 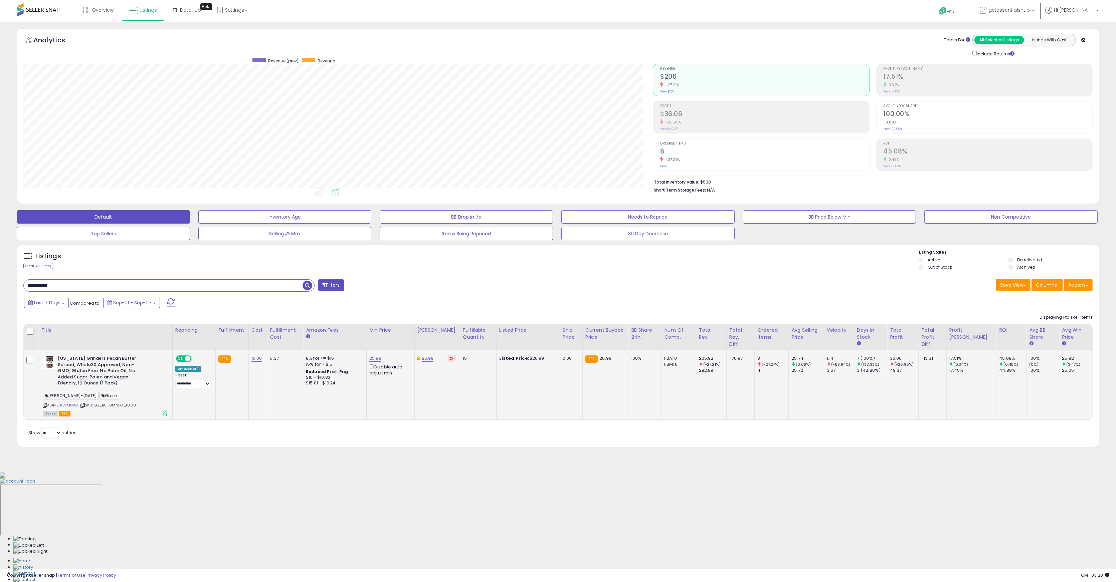 I want to click on div: Num of Comp., so click(x=679, y=334).